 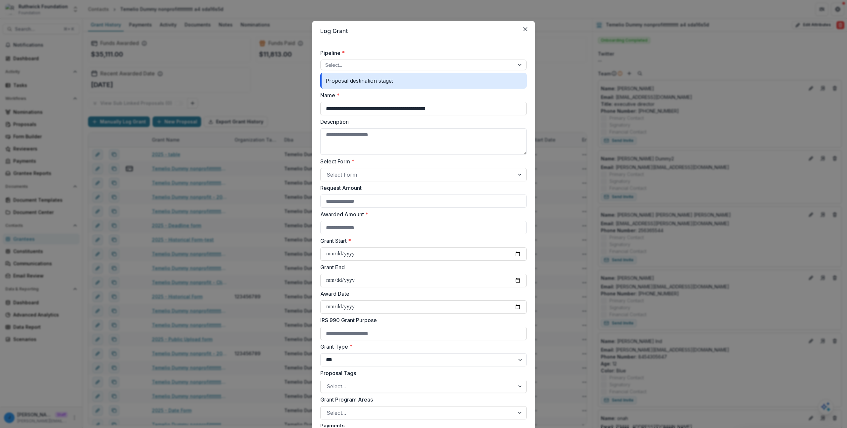 What do you see at coordinates (421, 188) in the screenshot?
I see `label: Request Amount` at bounding box center [421, 188].